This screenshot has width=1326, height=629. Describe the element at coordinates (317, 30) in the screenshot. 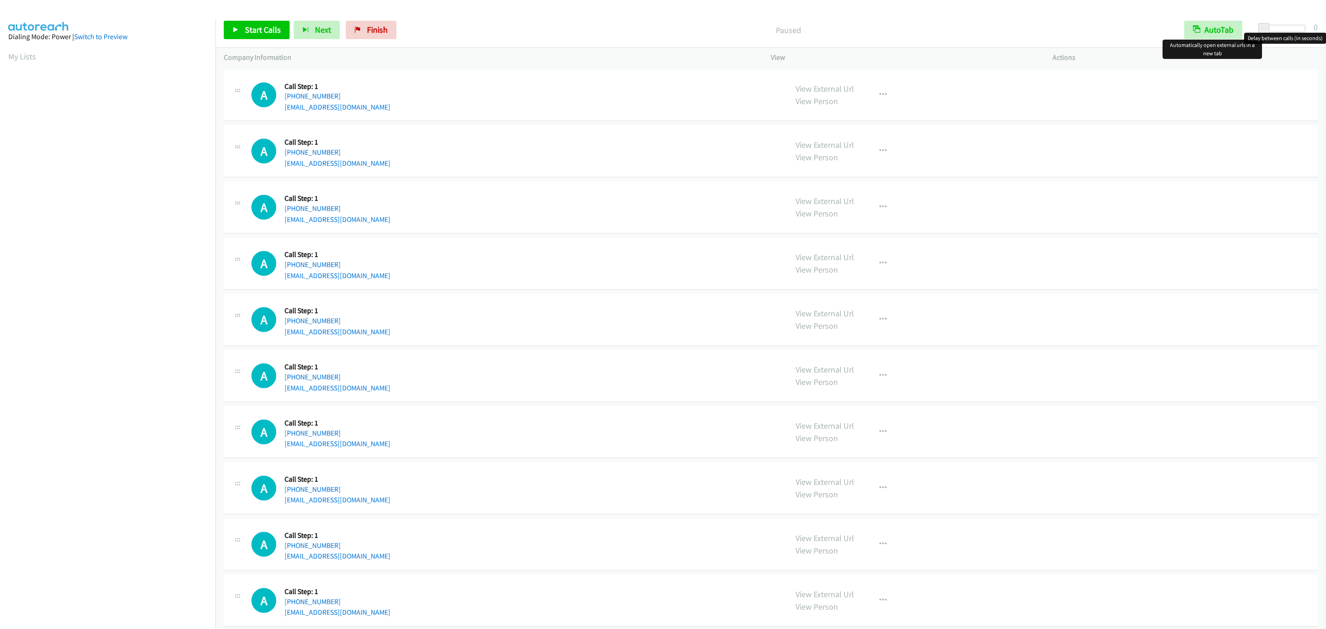

I see `button: Next` at that location.